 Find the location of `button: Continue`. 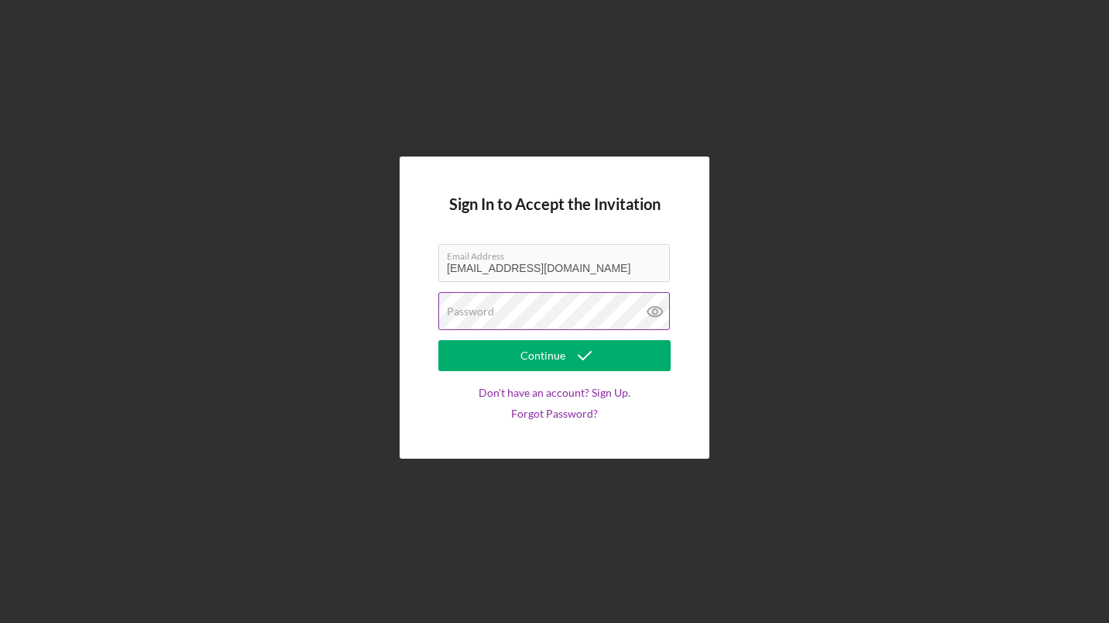

button: Continue is located at coordinates (555, 356).